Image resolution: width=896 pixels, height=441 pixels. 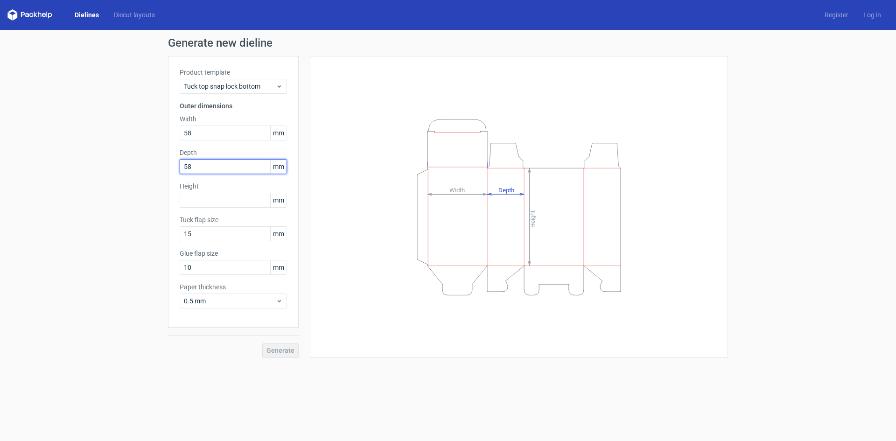 I want to click on tspan: Depth, so click(x=506, y=189).